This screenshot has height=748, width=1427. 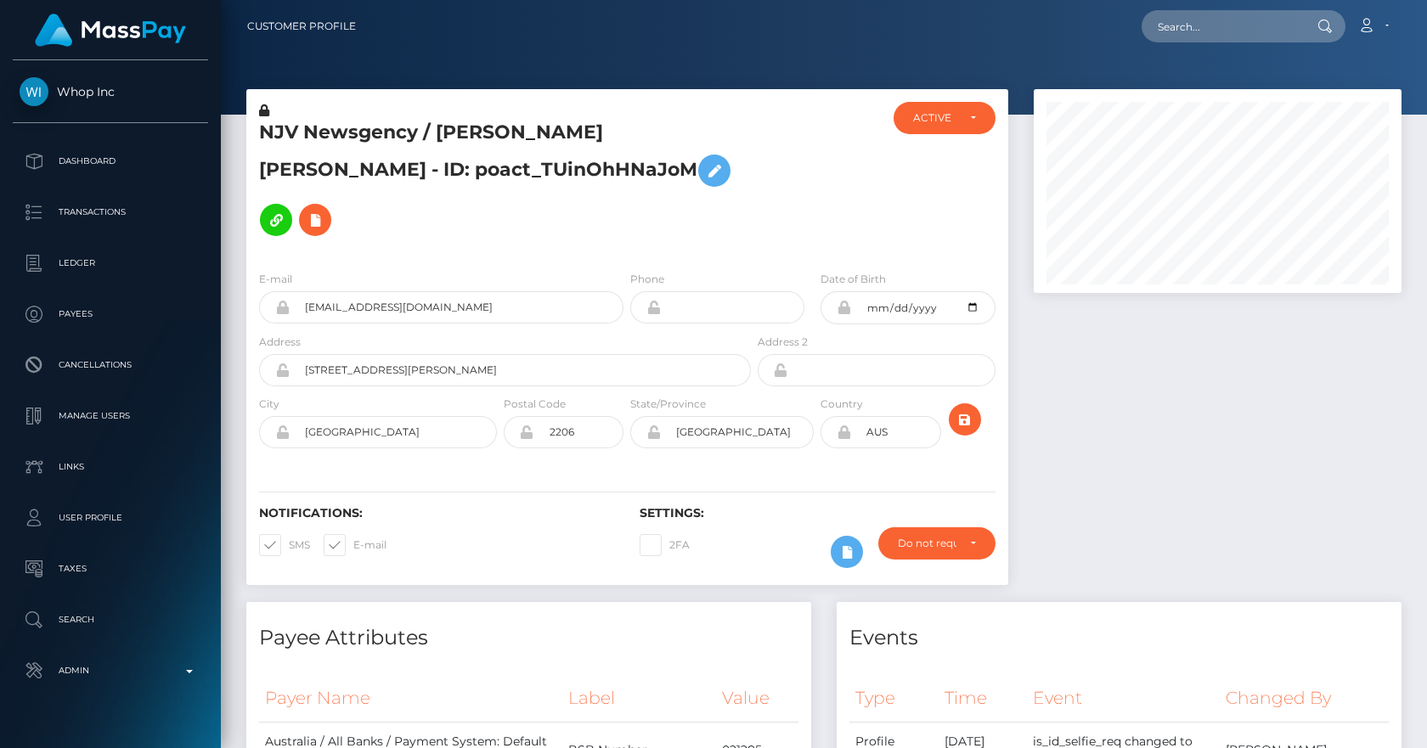 I want to click on p: Admin, so click(x=110, y=671).